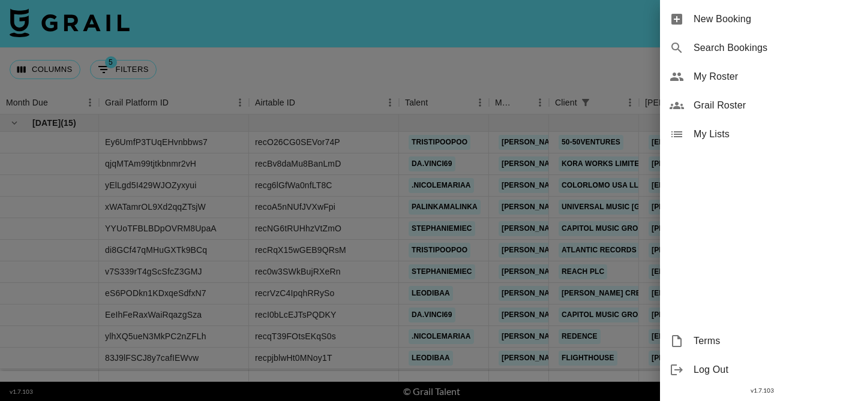 Image resolution: width=864 pixels, height=401 pixels. I want to click on div: Search Bookings, so click(762, 48).